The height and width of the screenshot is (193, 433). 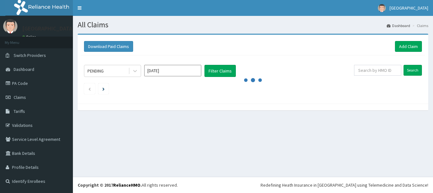 I want to click on svg: audio-loading, so click(x=253, y=80).